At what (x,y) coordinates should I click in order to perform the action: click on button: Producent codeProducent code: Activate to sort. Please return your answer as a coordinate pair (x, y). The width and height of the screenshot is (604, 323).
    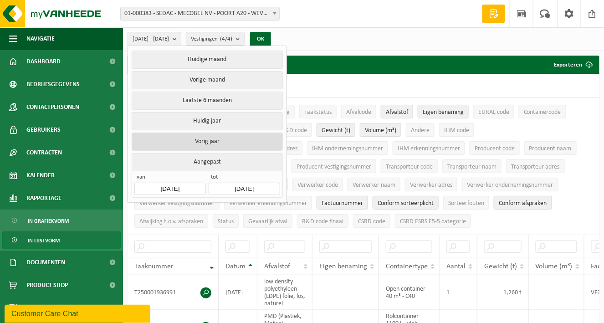
    Looking at the image, I should click on (495, 148).